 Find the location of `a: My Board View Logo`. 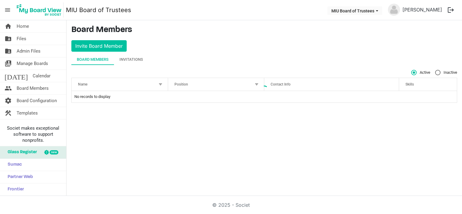

a: My Board View Logo is located at coordinates (40, 10).